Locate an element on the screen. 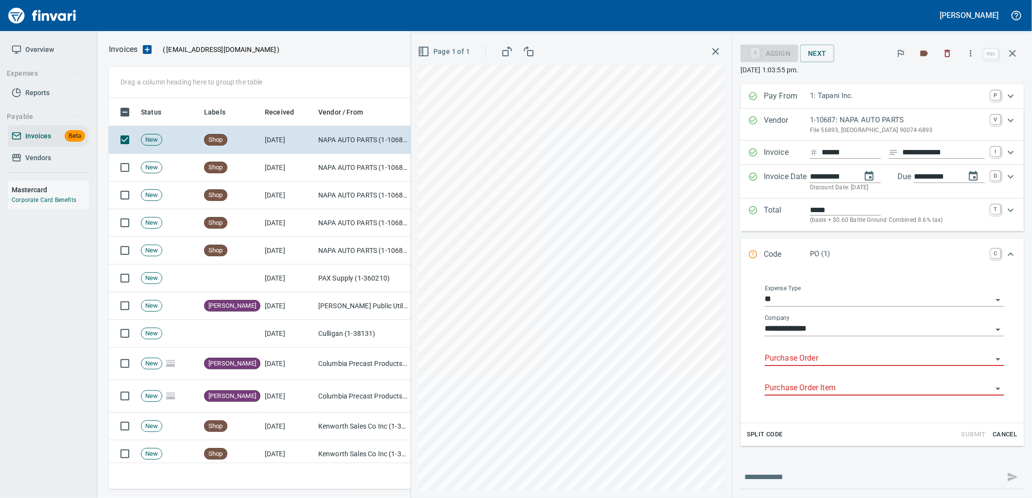  span: Beta is located at coordinates (75, 136).